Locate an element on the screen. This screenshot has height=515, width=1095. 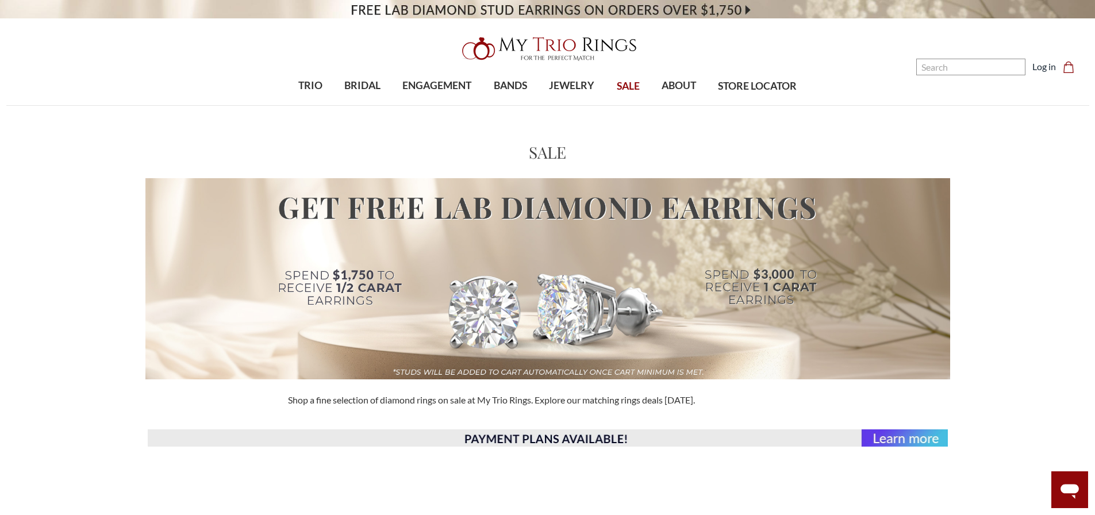
span: STORE LOCATOR is located at coordinates (757, 86).